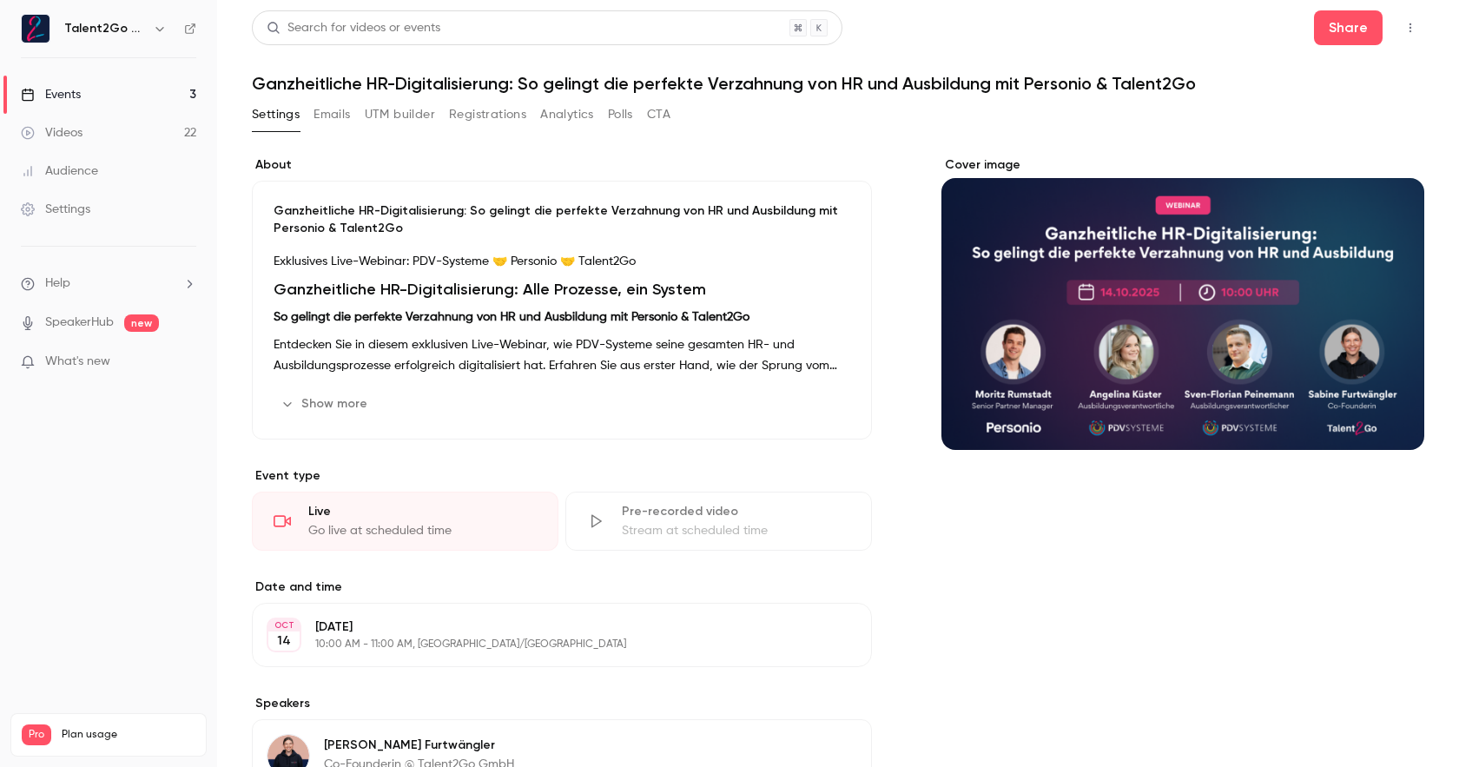 The width and height of the screenshot is (1459, 767). What do you see at coordinates (735, 511) in the screenshot?
I see `div: Pre-recorded video` at bounding box center [735, 511].